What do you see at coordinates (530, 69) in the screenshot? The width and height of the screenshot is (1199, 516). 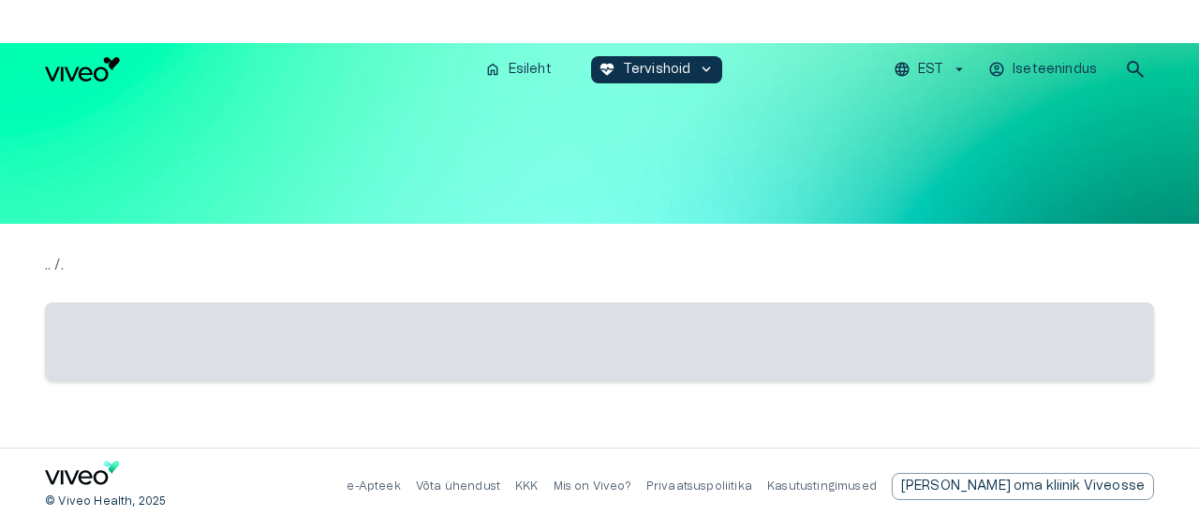 I see `p: Esileht` at bounding box center [530, 69].